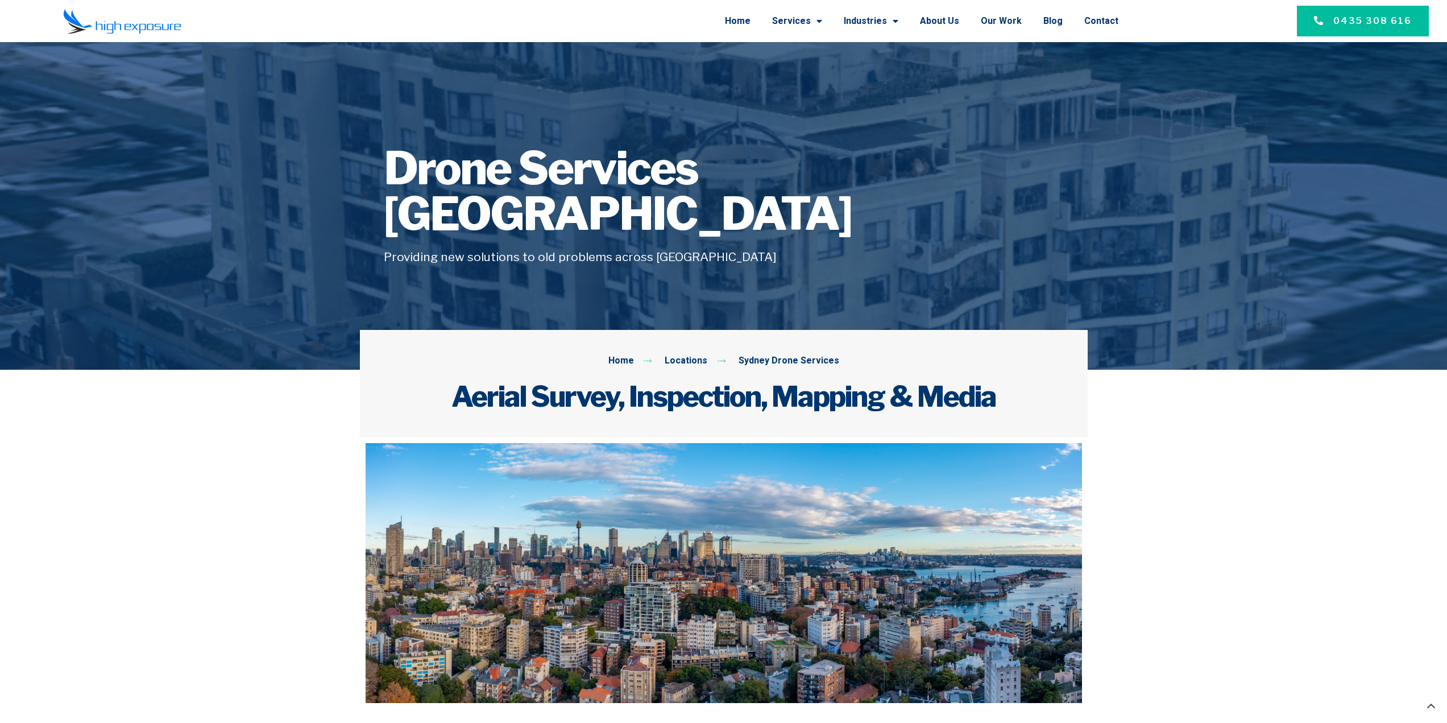 This screenshot has width=1447, height=723. Describe the element at coordinates (871, 21) in the screenshot. I see `a: Industries` at that location.